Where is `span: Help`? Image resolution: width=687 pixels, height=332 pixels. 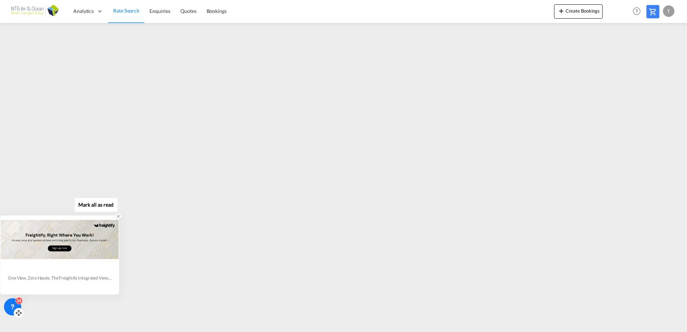
span: Help is located at coordinates (636, 11).